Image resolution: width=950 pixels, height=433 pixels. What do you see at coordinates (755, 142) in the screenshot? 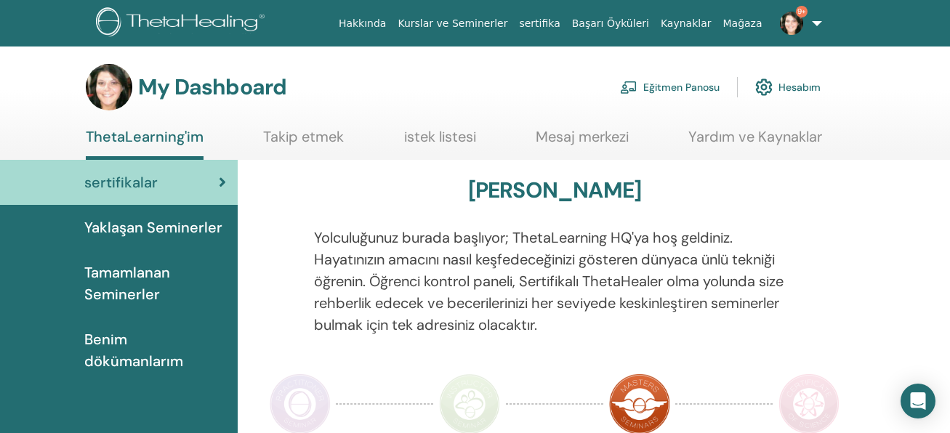
I see `a: Yardım ve Kaynaklar` at bounding box center [755, 142].